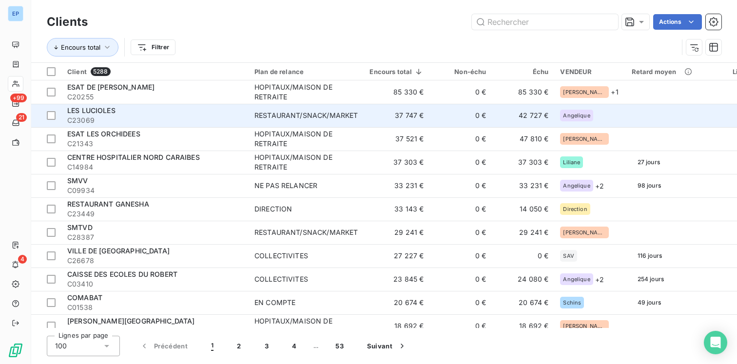  I want to click on button: 53, so click(339, 346).